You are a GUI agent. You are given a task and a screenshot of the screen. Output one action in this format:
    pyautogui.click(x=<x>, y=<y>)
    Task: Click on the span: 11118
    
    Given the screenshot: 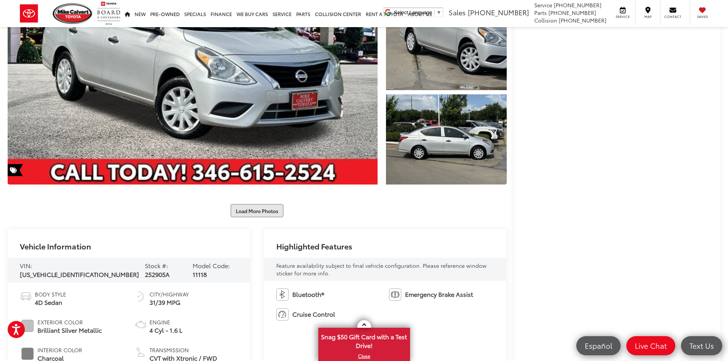 What is the action you would take?
    pyautogui.click(x=200, y=274)
    